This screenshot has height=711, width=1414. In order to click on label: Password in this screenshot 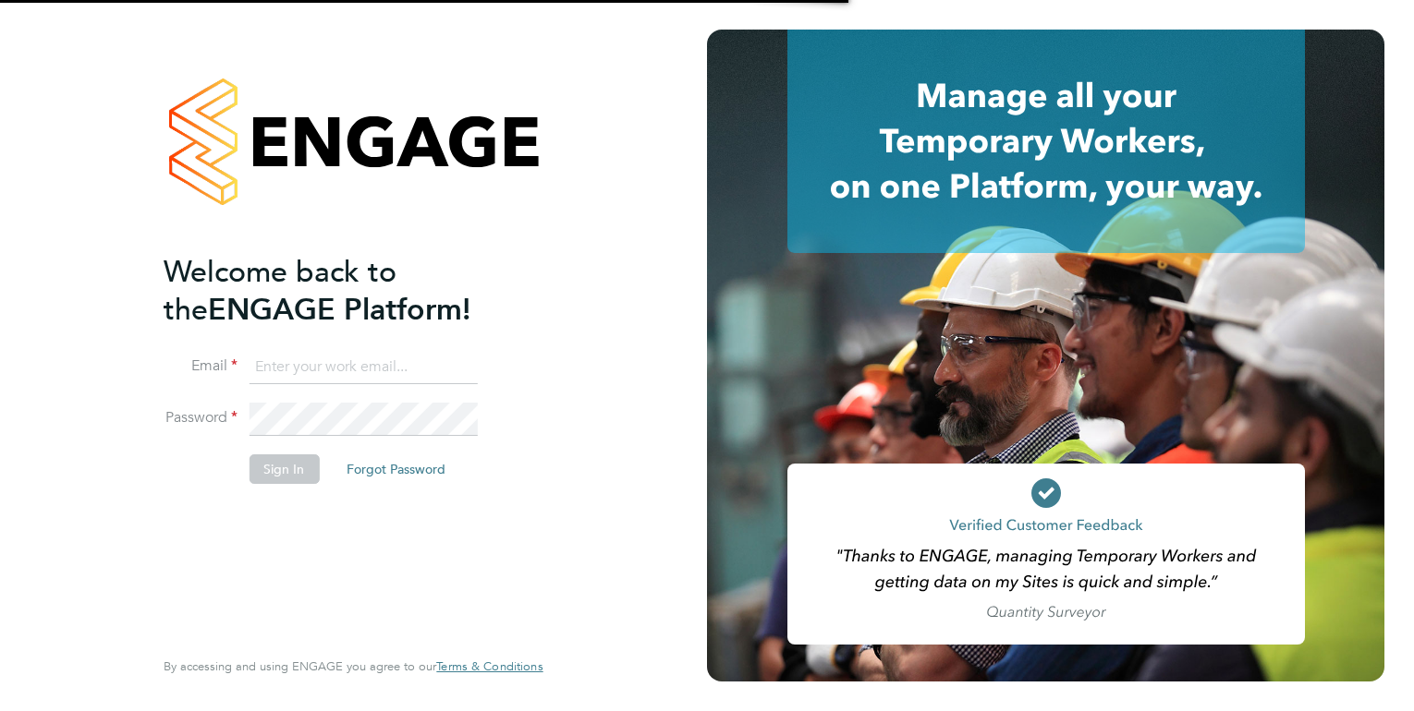, I will do `click(201, 418)`.